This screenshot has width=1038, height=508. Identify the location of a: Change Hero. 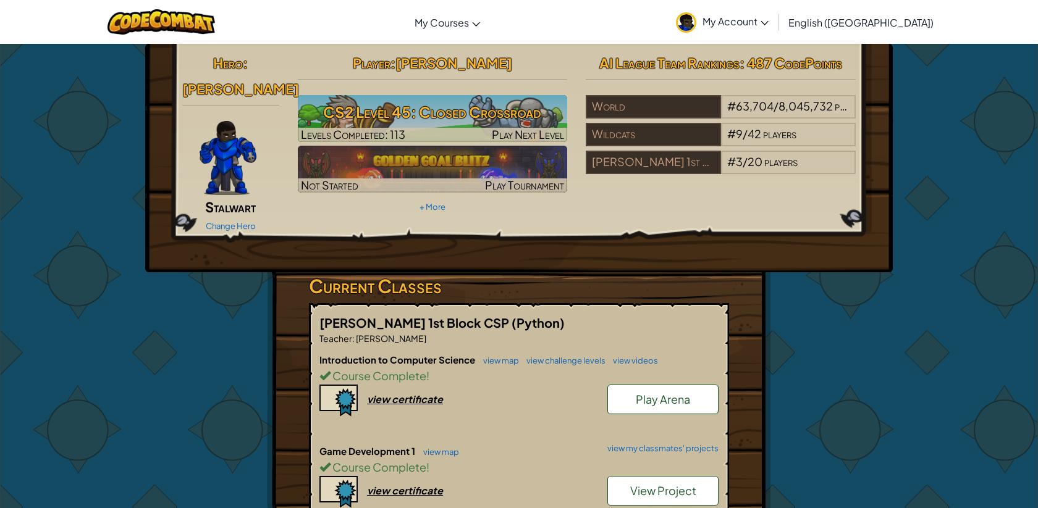
(230, 226).